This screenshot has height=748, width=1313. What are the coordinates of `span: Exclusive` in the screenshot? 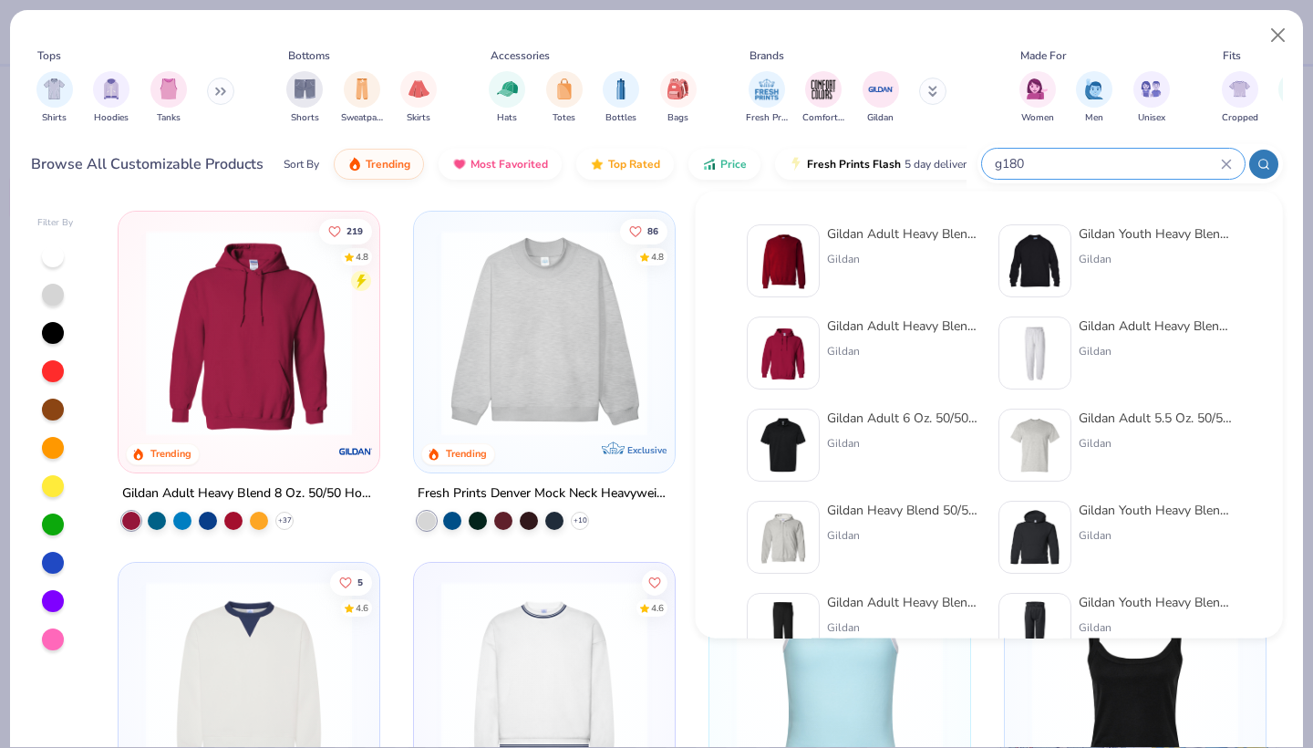 It's located at (647, 450).